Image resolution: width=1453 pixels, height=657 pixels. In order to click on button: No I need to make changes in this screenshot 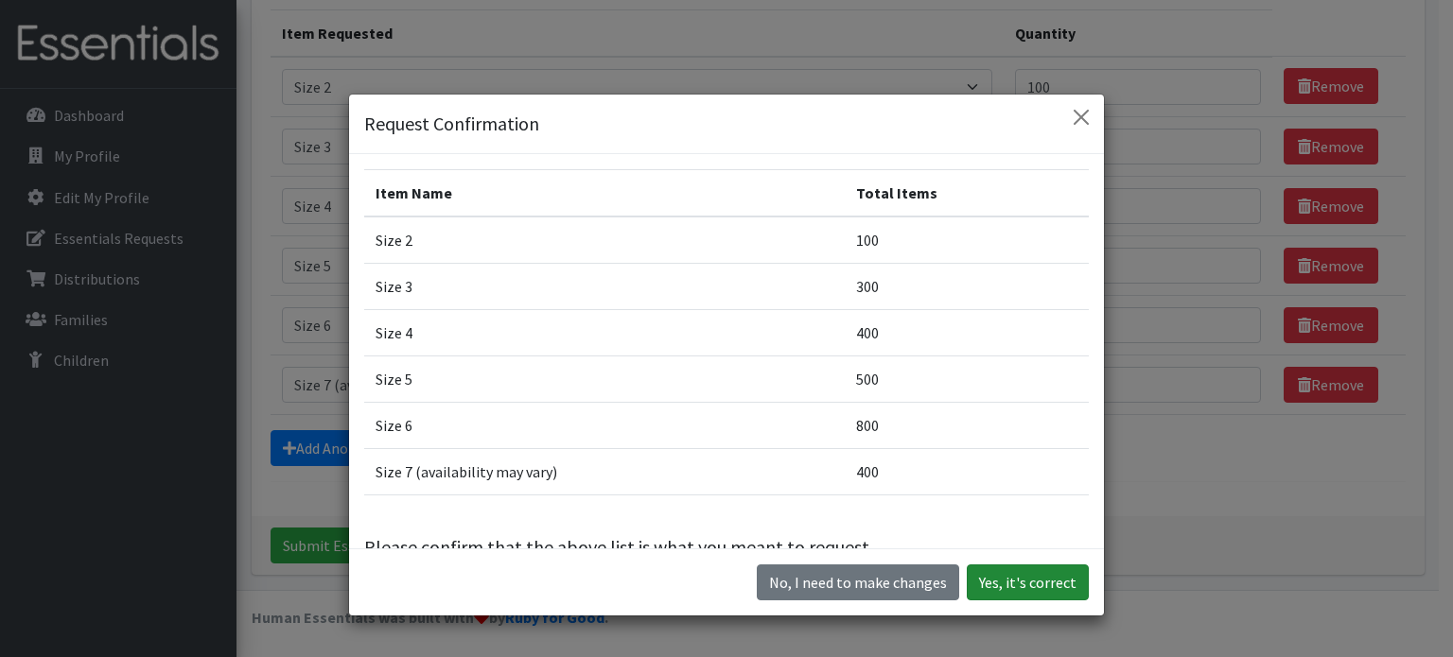, I will do `click(858, 583)`.